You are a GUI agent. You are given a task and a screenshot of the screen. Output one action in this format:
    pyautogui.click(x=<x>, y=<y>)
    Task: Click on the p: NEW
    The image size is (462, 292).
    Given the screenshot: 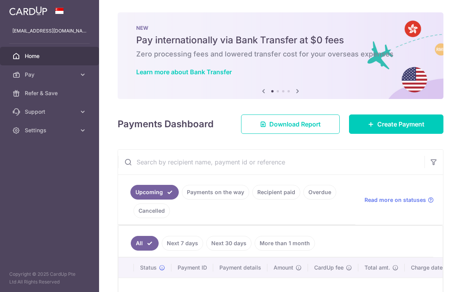 What is the action you would take?
    pyautogui.click(x=281, y=28)
    